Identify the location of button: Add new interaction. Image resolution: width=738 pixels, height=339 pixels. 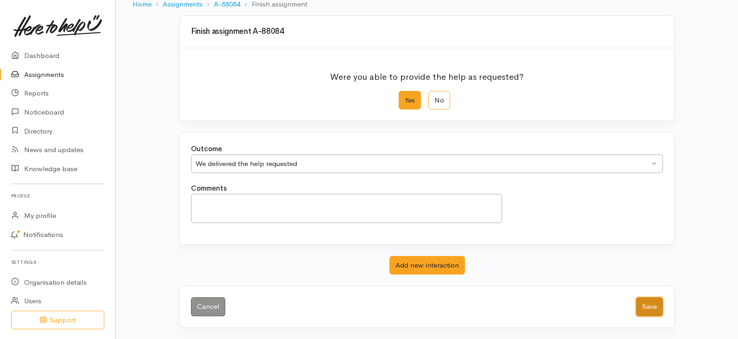
(427, 265).